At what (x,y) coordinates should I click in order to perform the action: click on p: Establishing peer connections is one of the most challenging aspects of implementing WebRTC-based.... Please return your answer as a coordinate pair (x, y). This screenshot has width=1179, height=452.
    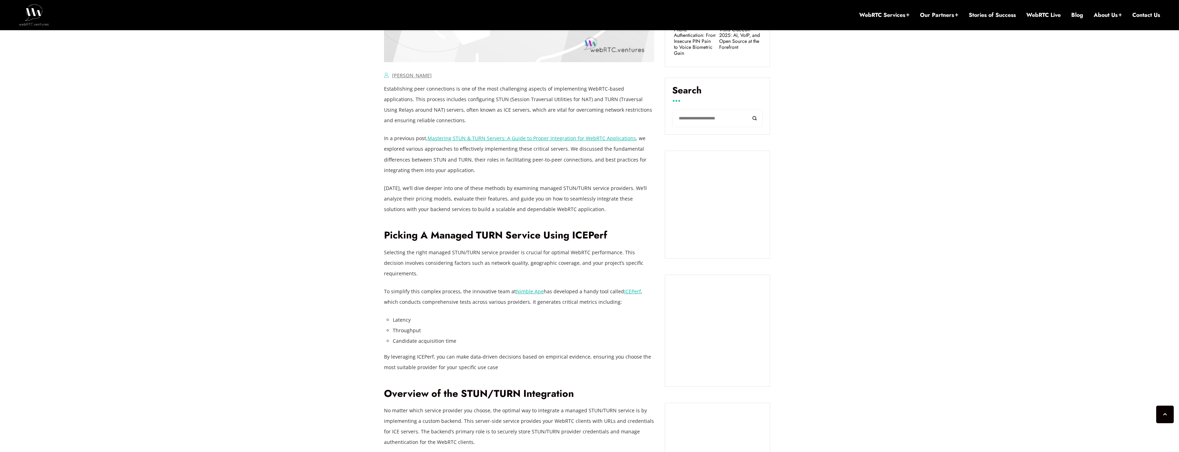
    Looking at the image, I should click on (519, 105).